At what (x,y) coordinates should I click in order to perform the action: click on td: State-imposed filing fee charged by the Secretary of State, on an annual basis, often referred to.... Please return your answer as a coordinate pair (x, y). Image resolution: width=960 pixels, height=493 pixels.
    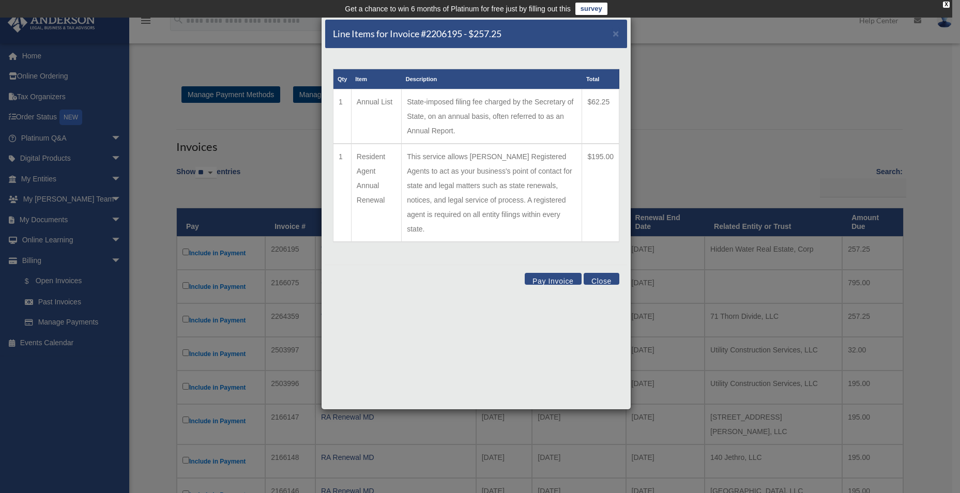
    Looking at the image, I should click on (492, 117).